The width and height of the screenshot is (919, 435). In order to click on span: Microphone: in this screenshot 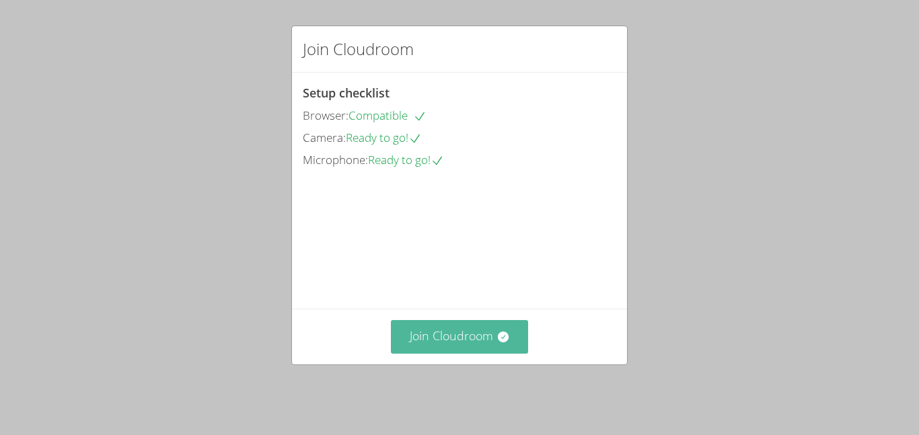, I will do `click(335, 159)`.